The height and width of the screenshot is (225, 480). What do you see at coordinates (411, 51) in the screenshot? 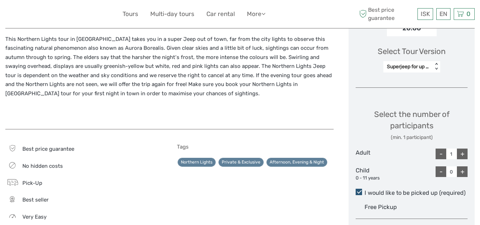
I see `div: Select Tour Version` at bounding box center [411, 51].